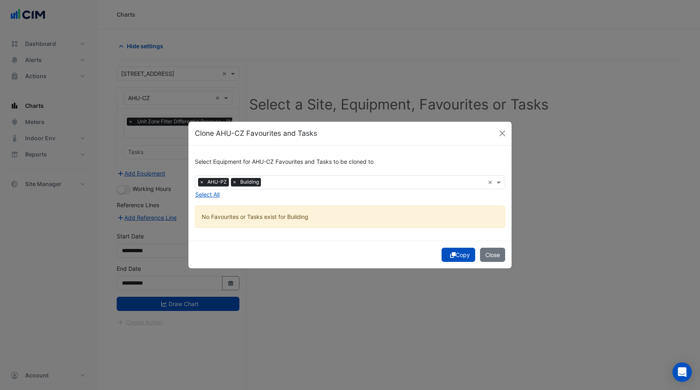 This screenshot has width=700, height=390. Describe the element at coordinates (350, 216) in the screenshot. I see `ngb-alert: No Favourites or Tasks exist for Building` at that location.